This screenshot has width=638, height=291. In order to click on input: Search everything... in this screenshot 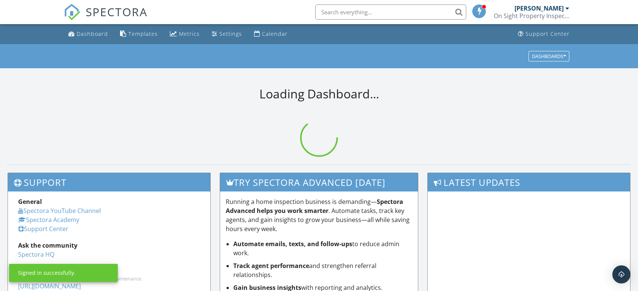, I will do `click(391, 12)`.